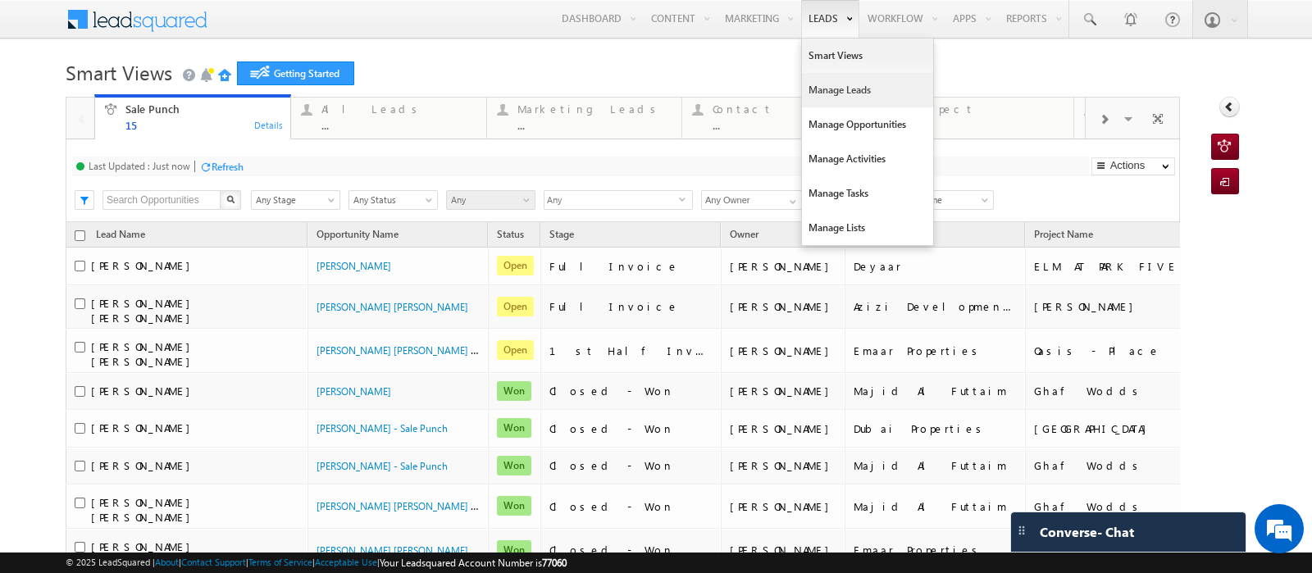  What do you see at coordinates (976, 118) in the screenshot?
I see `a: Prospect...` at bounding box center [976, 118].